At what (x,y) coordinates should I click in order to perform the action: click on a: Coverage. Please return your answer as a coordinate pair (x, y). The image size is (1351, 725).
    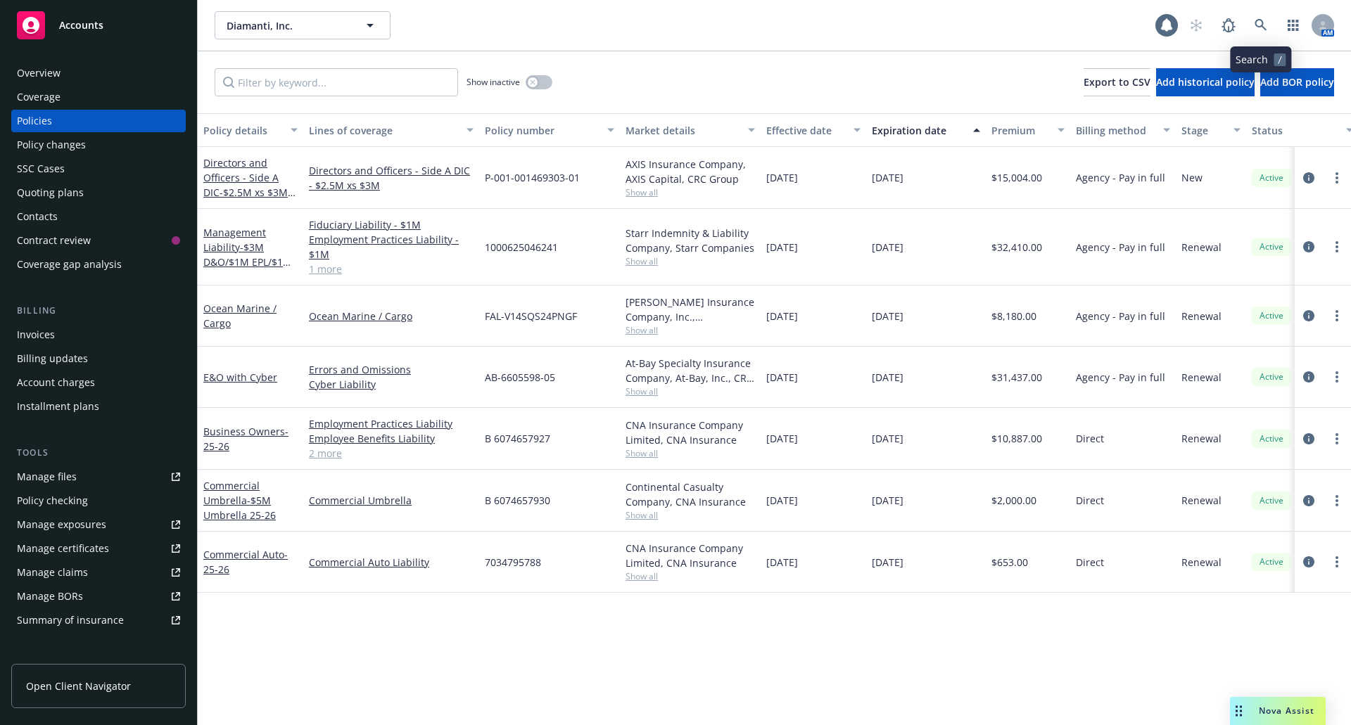
    Looking at the image, I should click on (98, 97).